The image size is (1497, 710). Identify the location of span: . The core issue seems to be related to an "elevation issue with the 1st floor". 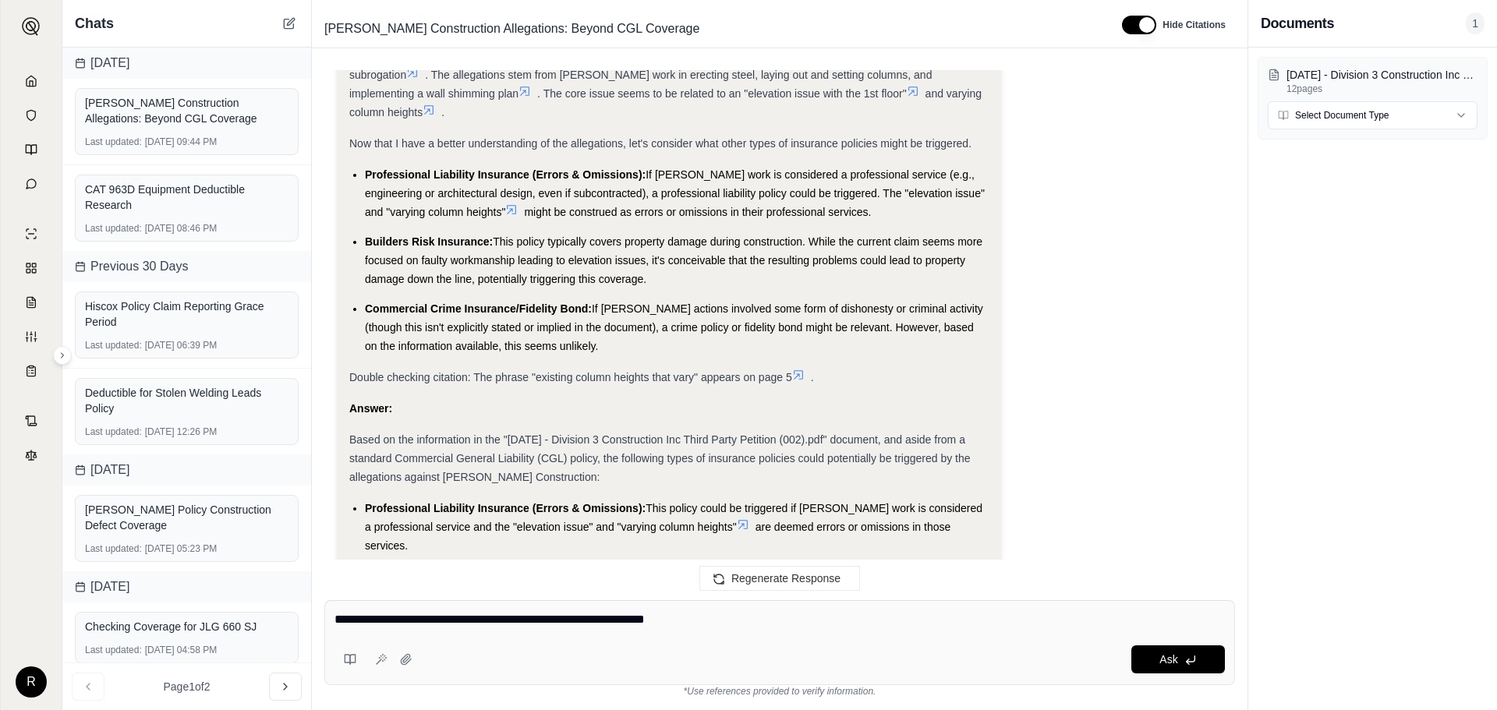
(722, 94).